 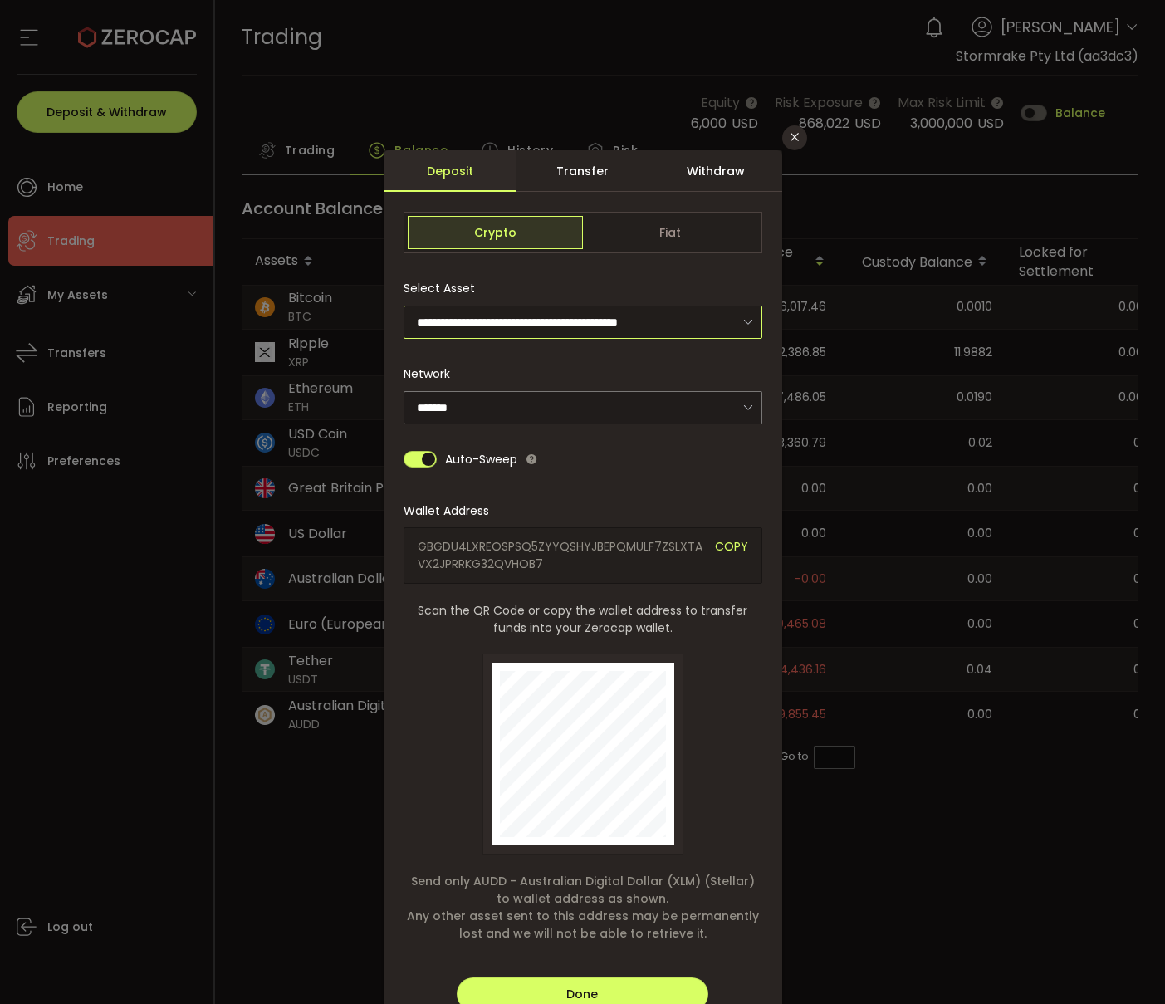 I want to click on div: Deposit, so click(x=450, y=171).